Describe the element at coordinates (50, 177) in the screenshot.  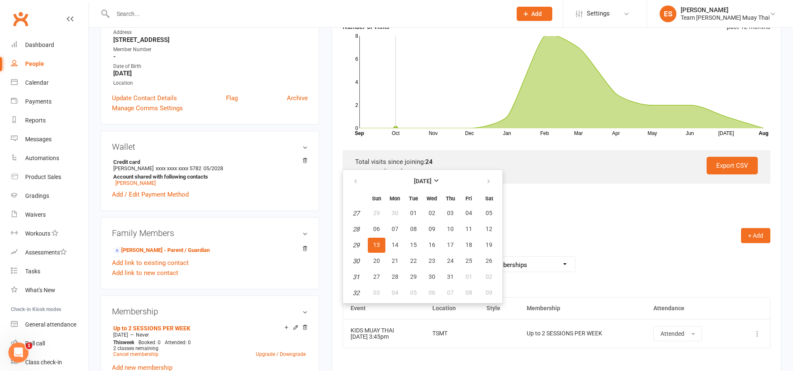
I see `a: Product Sales` at that location.